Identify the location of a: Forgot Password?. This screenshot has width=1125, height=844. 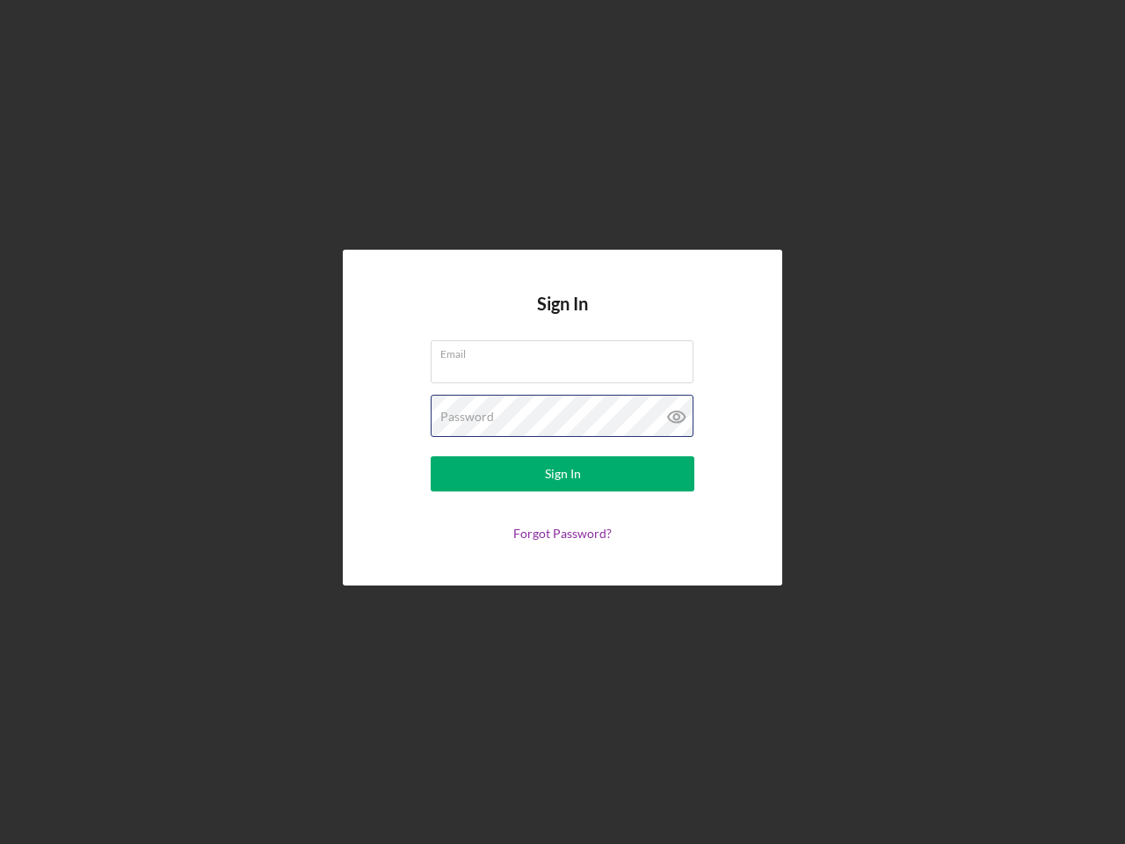
(563, 533).